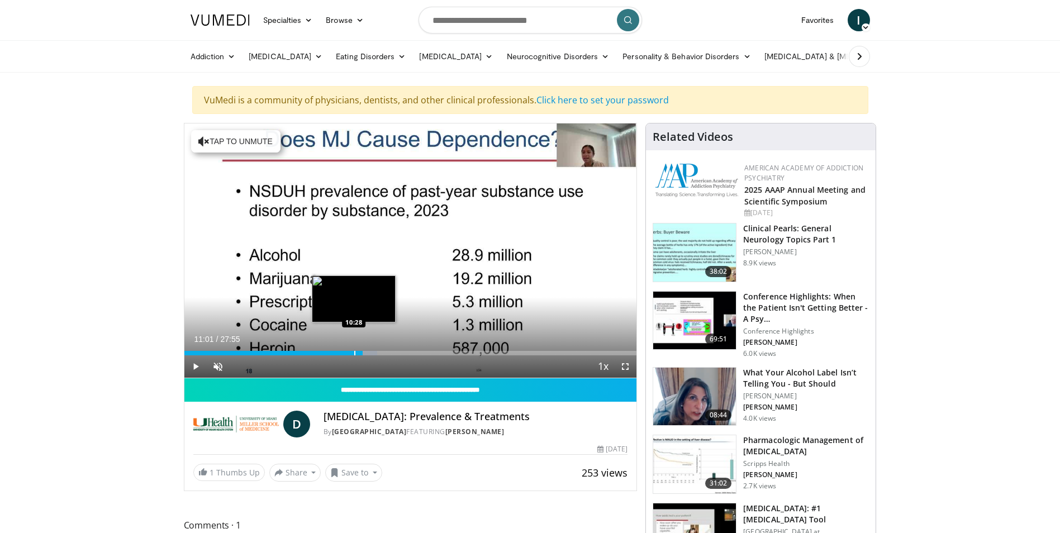  I want to click on span: 11:01, so click(204, 339).